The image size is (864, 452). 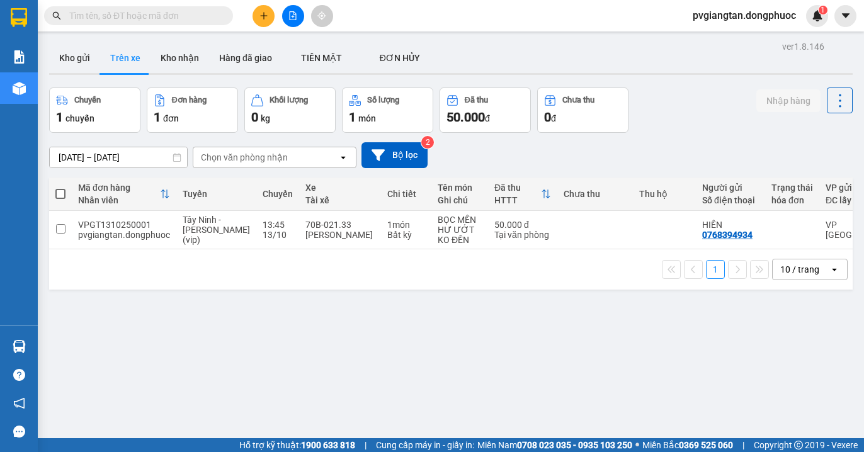 I want to click on div: 70B-021.33, so click(x=340, y=225).